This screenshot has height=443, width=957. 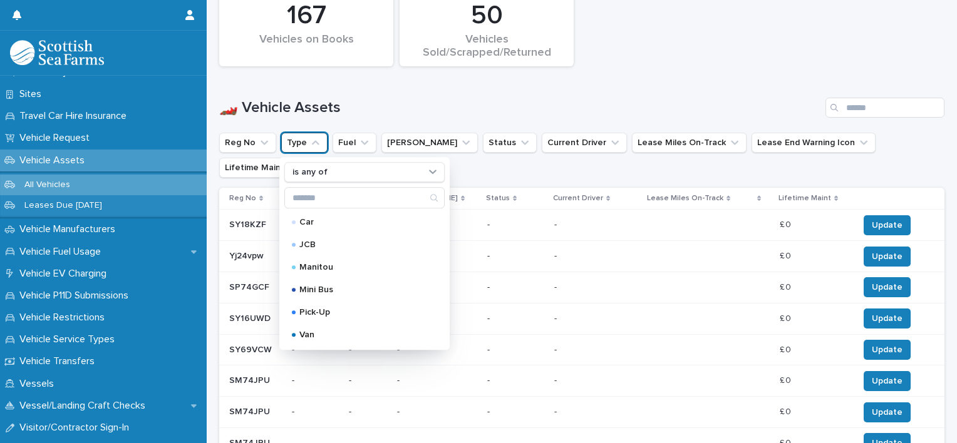 What do you see at coordinates (578, 199) in the screenshot?
I see `p: Current Driver` at bounding box center [578, 199].